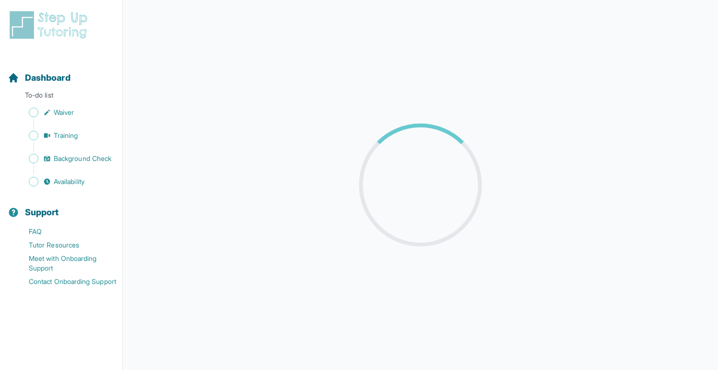  What do you see at coordinates (69, 181) in the screenshot?
I see `span: Availability` at bounding box center [69, 181].